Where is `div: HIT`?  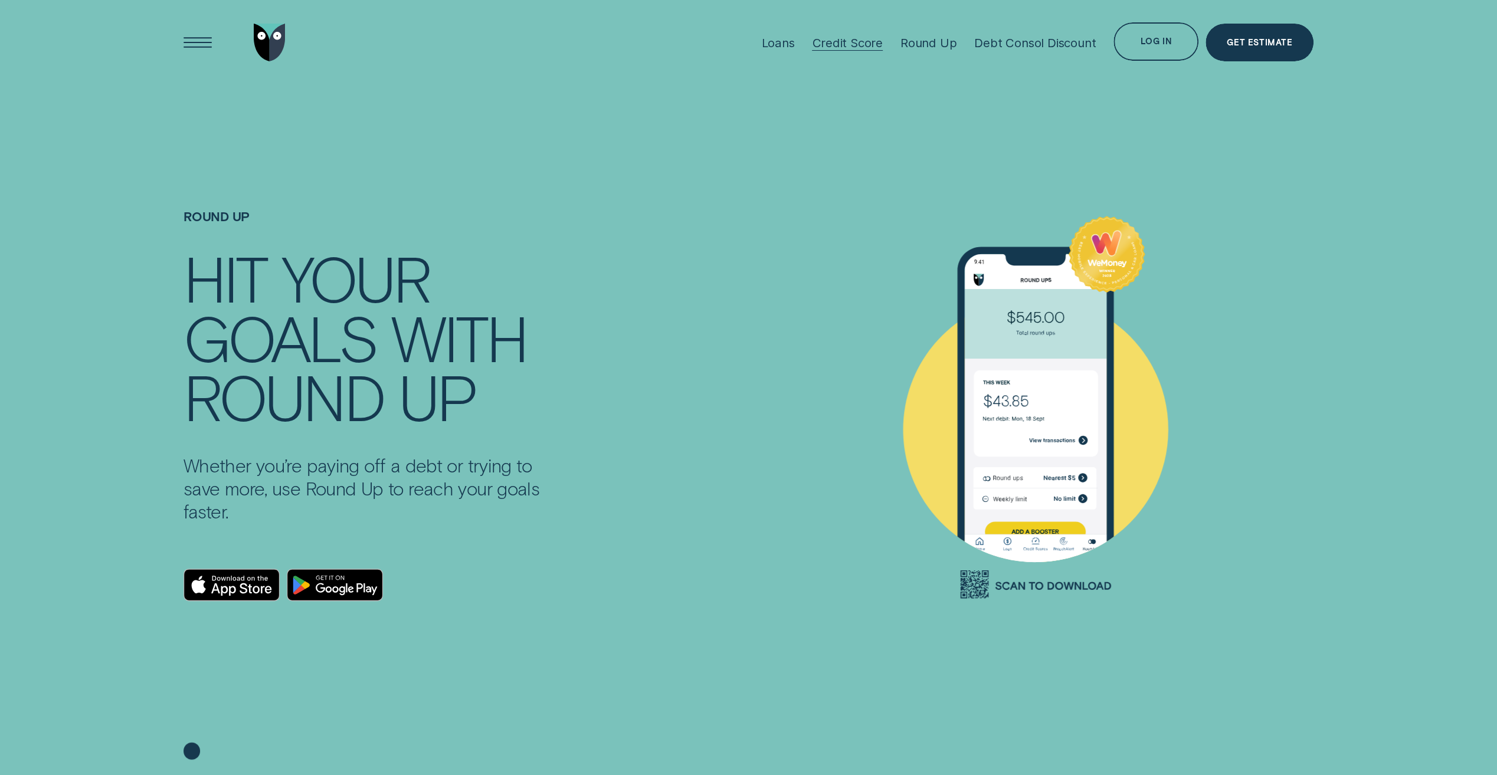 div: HIT is located at coordinates (225, 277).